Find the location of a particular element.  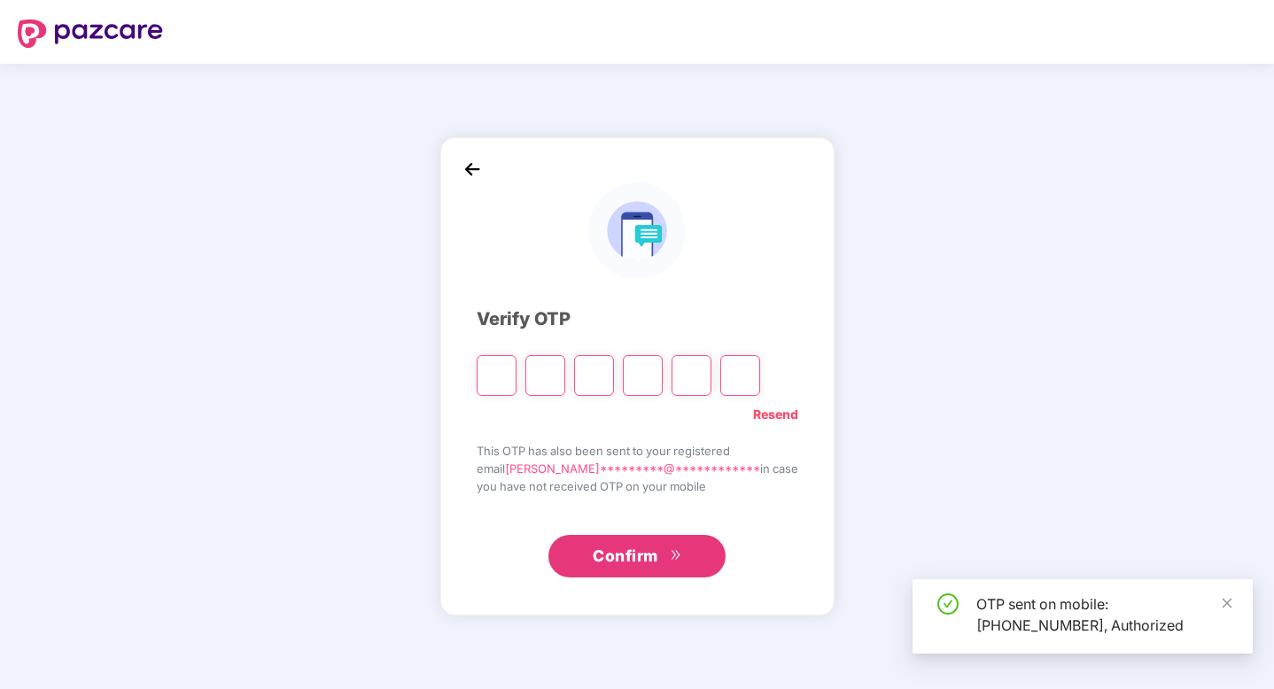

span: This OTP has also been sent to your registered is located at coordinates (637, 451).